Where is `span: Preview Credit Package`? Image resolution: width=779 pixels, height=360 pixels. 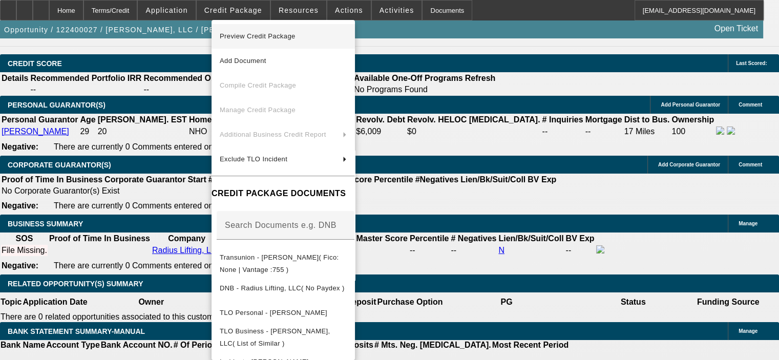 span: Preview Credit Package is located at coordinates (258, 36).